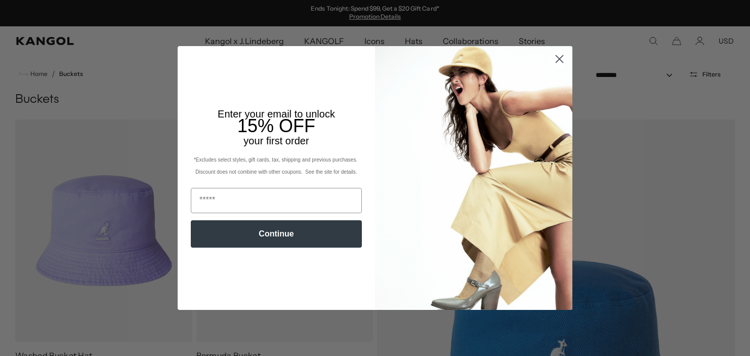 Image resolution: width=750 pixels, height=356 pixels. Describe the element at coordinates (276, 141) in the screenshot. I see `span: your first order` at that location.